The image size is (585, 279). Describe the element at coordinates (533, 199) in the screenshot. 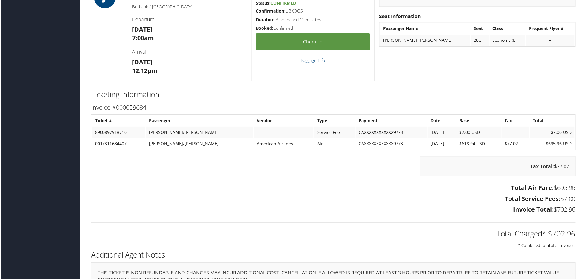

I see `strong: Total Service Fees:` at that location.